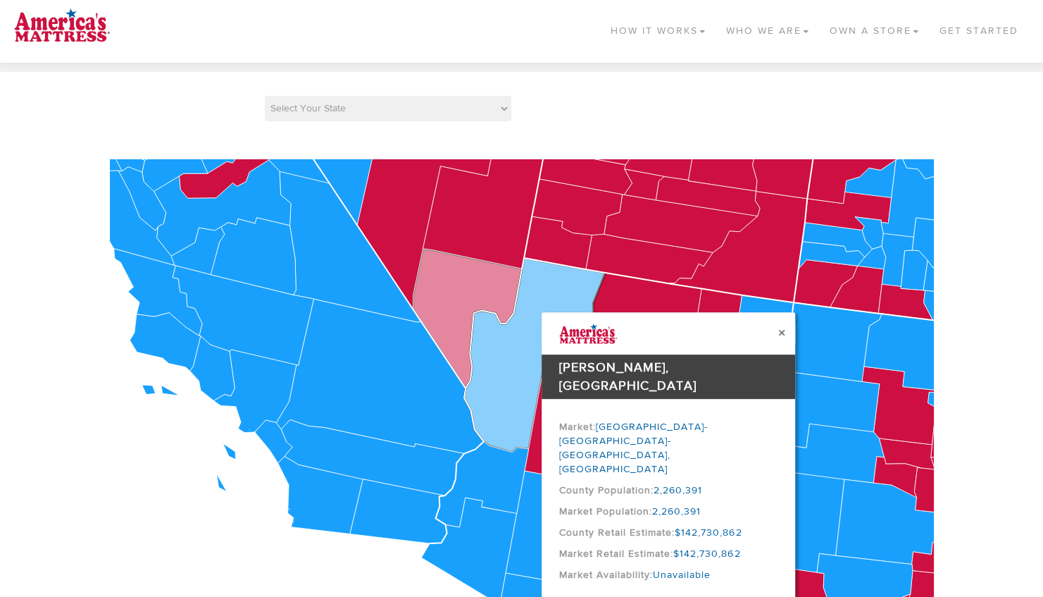 This screenshot has width=1043, height=597. Describe the element at coordinates (578, 427) in the screenshot. I see `b: Market:` at that location.